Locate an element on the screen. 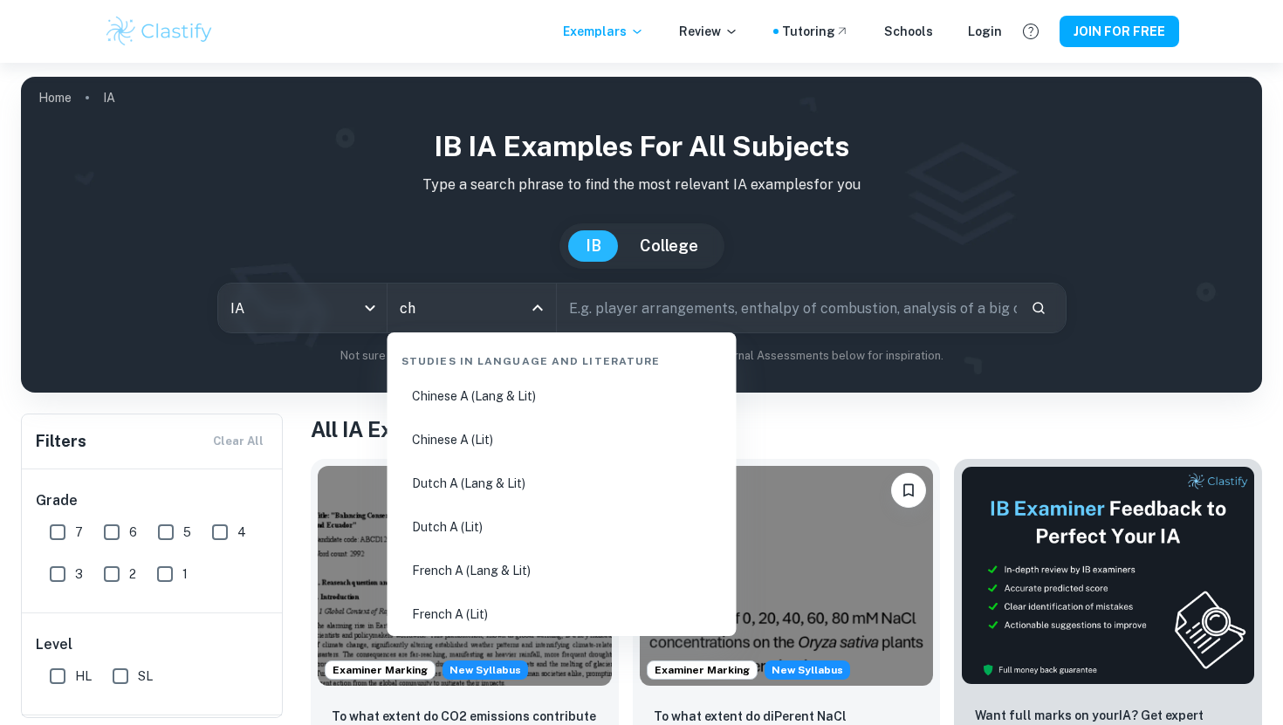  button: Please log in to bookmark exemplars is located at coordinates (909, 491).